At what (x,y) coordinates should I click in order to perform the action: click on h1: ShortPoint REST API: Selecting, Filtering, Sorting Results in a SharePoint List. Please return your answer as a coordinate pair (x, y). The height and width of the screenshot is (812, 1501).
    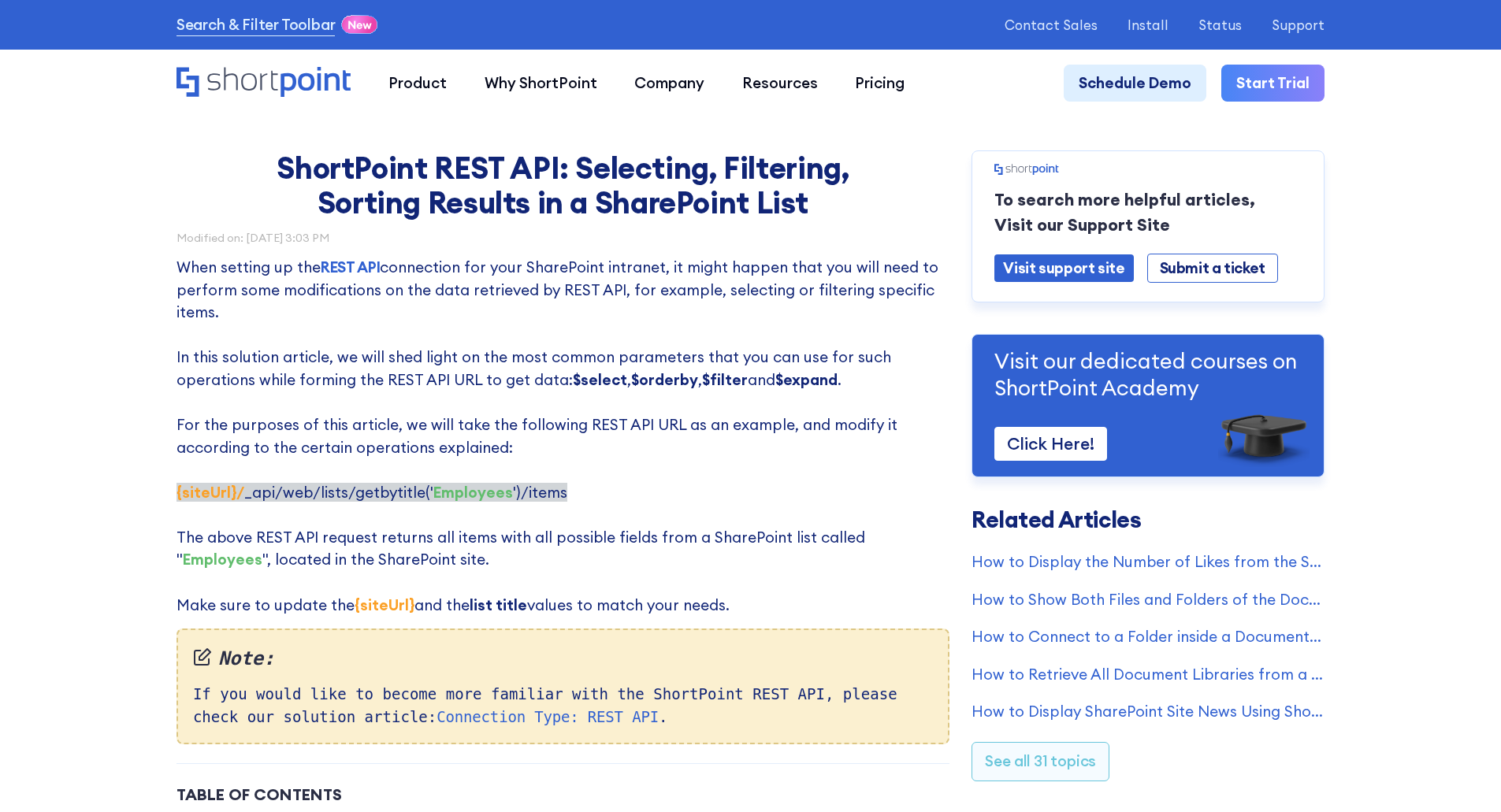
    Looking at the image, I should click on (563, 185).